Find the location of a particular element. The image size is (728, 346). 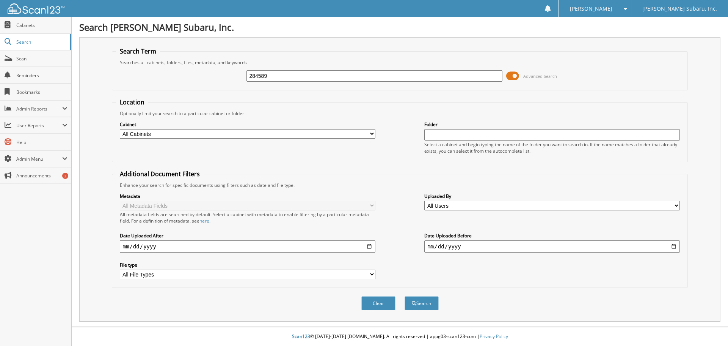

div: All metadata fields are searched by default. Select a cabinet with metadata to enable filtering b... is located at coordinates (248, 217).